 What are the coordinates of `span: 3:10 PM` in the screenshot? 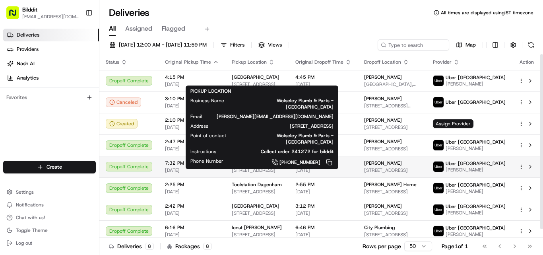 It's located at (192, 99).